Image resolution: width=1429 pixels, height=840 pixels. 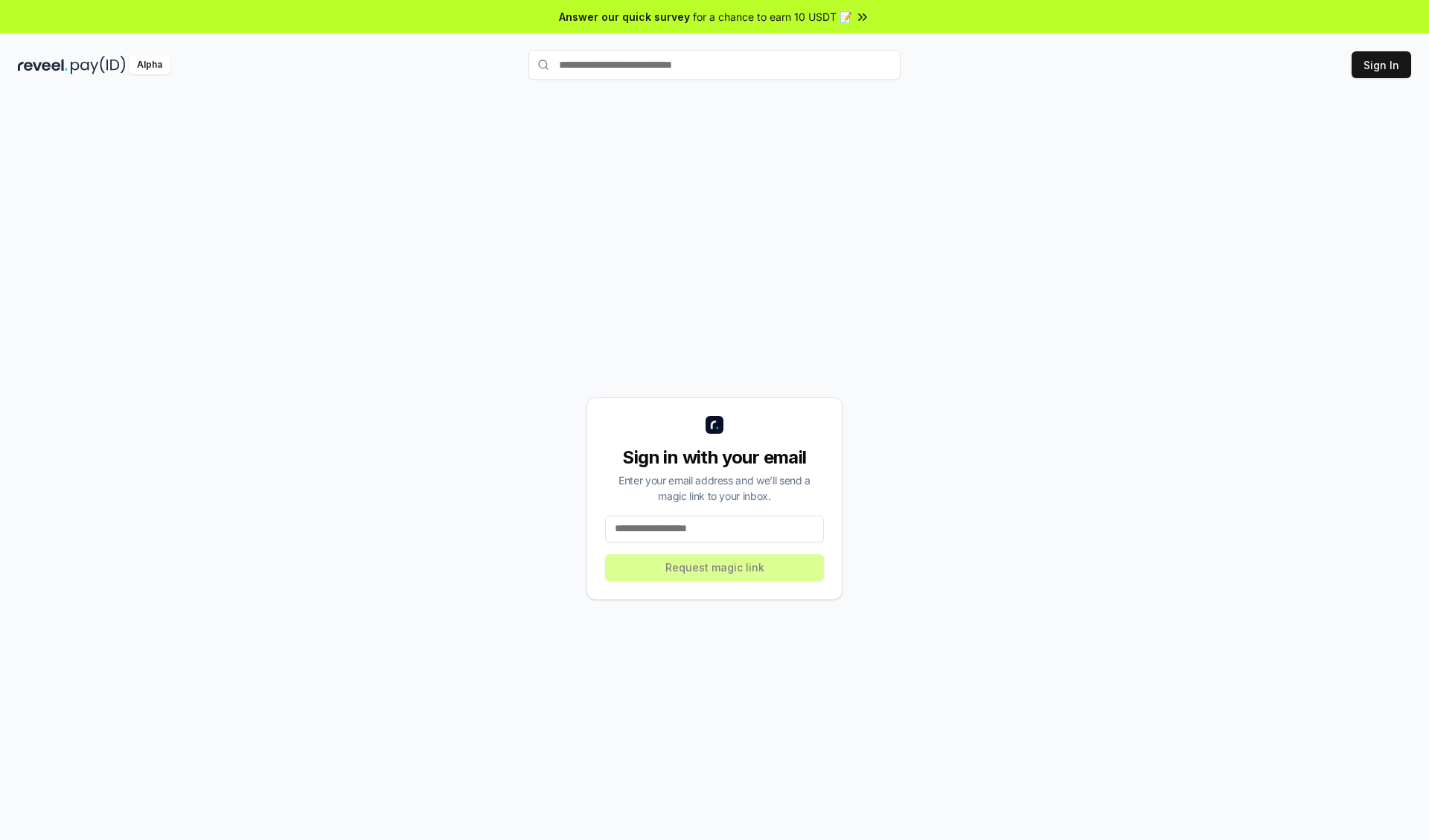 What do you see at coordinates (150, 65) in the screenshot?
I see `div: Alpha` at bounding box center [150, 65].